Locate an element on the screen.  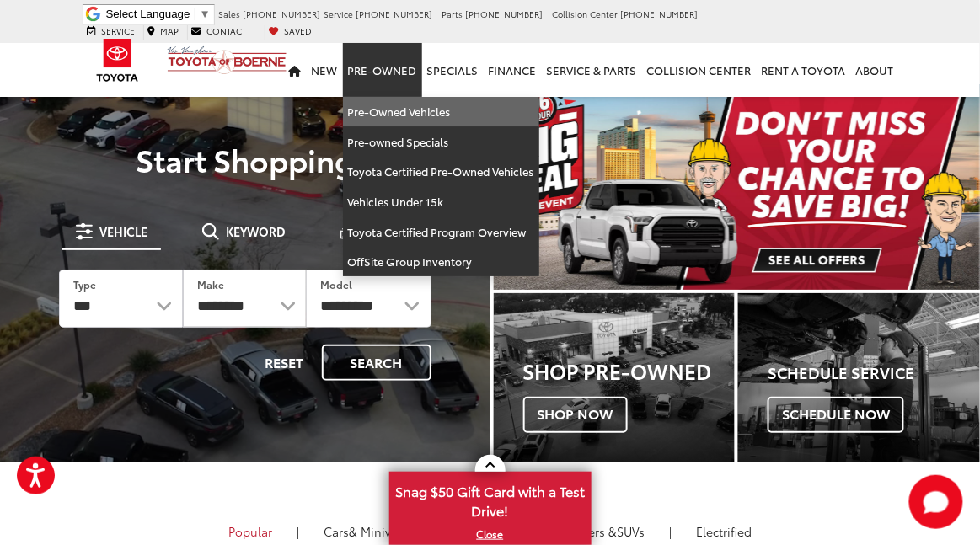
svg: Start Chat is located at coordinates (936, 502).